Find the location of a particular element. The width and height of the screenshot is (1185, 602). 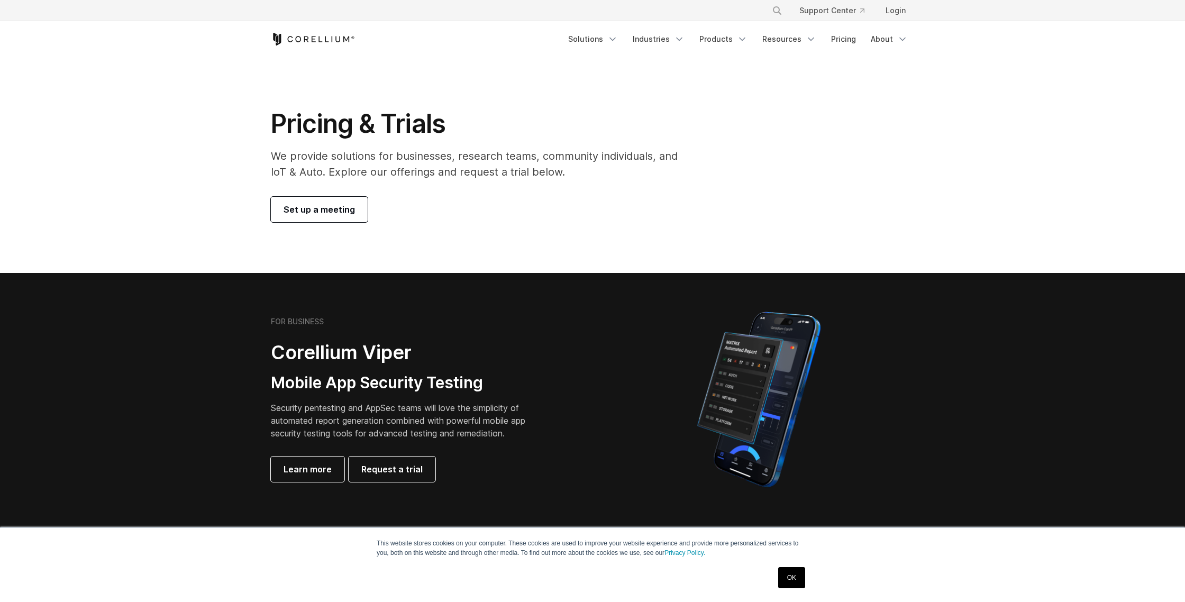

a: About is located at coordinates (889, 39).